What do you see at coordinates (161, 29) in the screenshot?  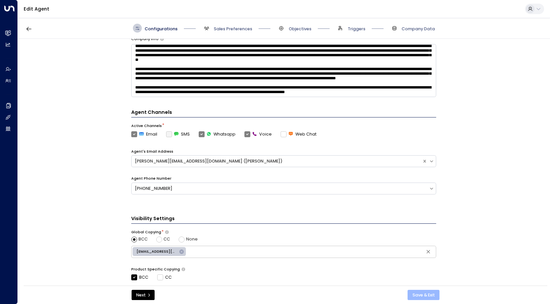 I see `span: Configurations` at bounding box center [161, 29].